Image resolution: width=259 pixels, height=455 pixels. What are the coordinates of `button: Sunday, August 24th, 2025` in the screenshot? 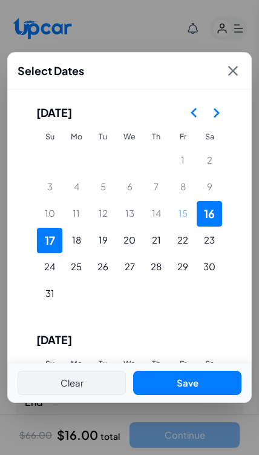 It's located at (50, 267).